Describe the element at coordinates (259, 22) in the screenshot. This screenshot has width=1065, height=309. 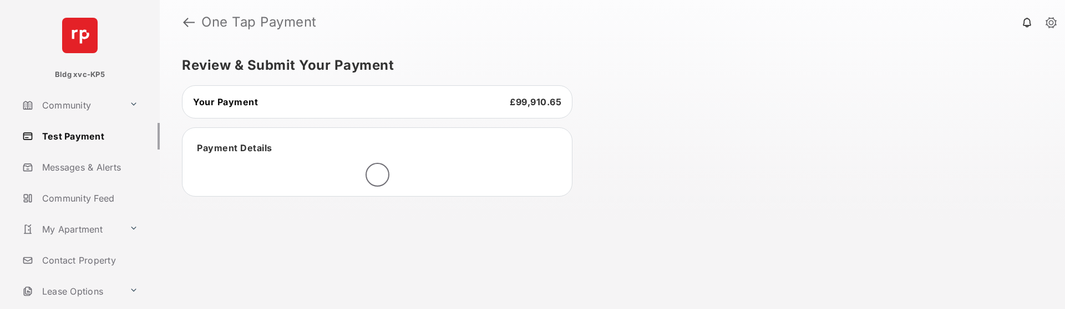
I see `strong: One Tap Payment` at that location.